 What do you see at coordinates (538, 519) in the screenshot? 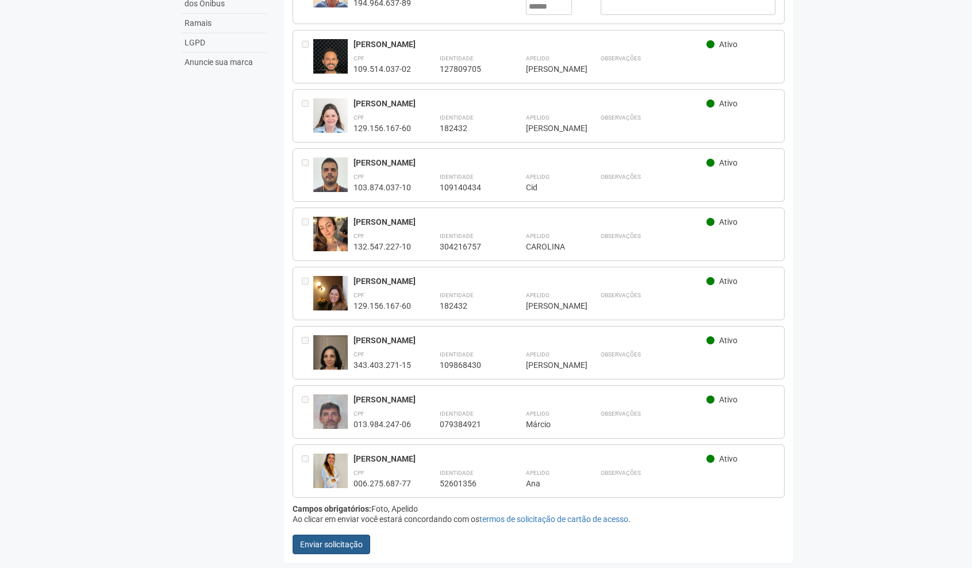
I see `div: Ao clicar em enviar você estará concordando com os .` at bounding box center [538, 519].